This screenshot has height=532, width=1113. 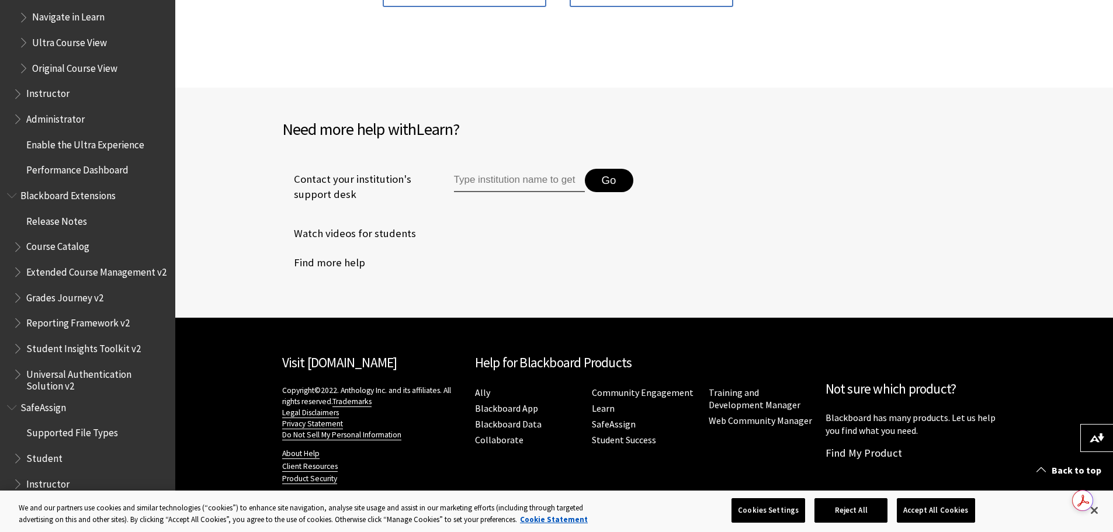 I want to click on span: Administrator, so click(x=56, y=117).